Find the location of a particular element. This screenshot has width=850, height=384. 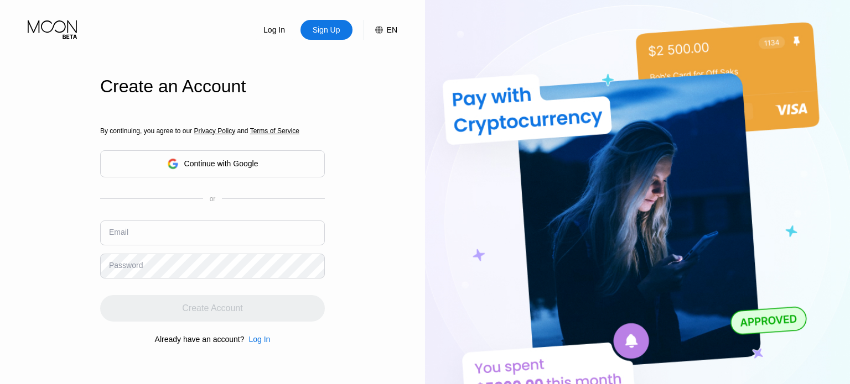

div: Email is located at coordinates (118, 232).